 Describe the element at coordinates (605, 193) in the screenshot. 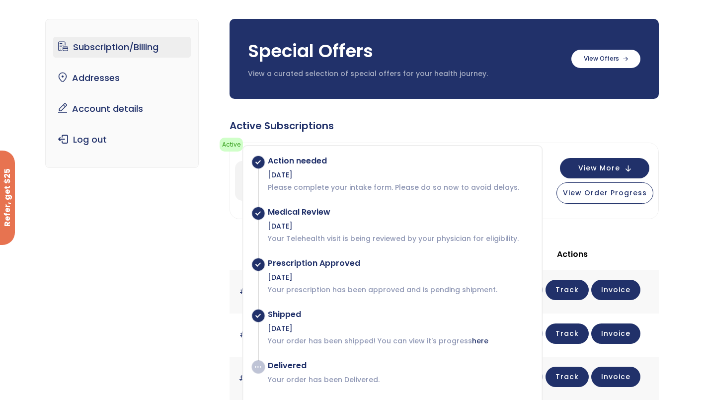

I see `span: View Order Progress` at that location.